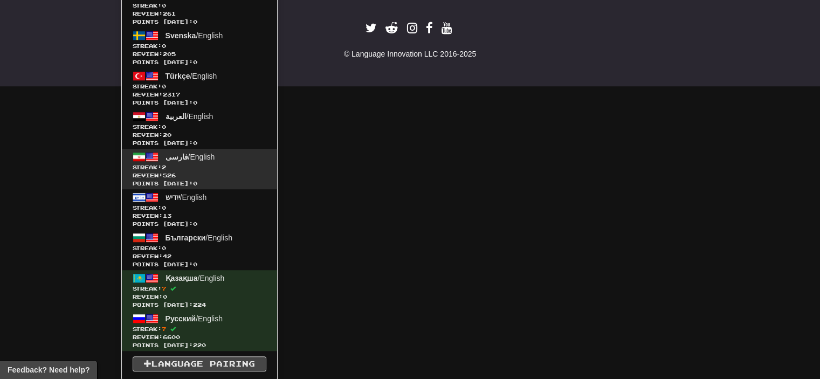 This screenshot has width=820, height=379. I want to click on span: Svenska, so click(181, 36).